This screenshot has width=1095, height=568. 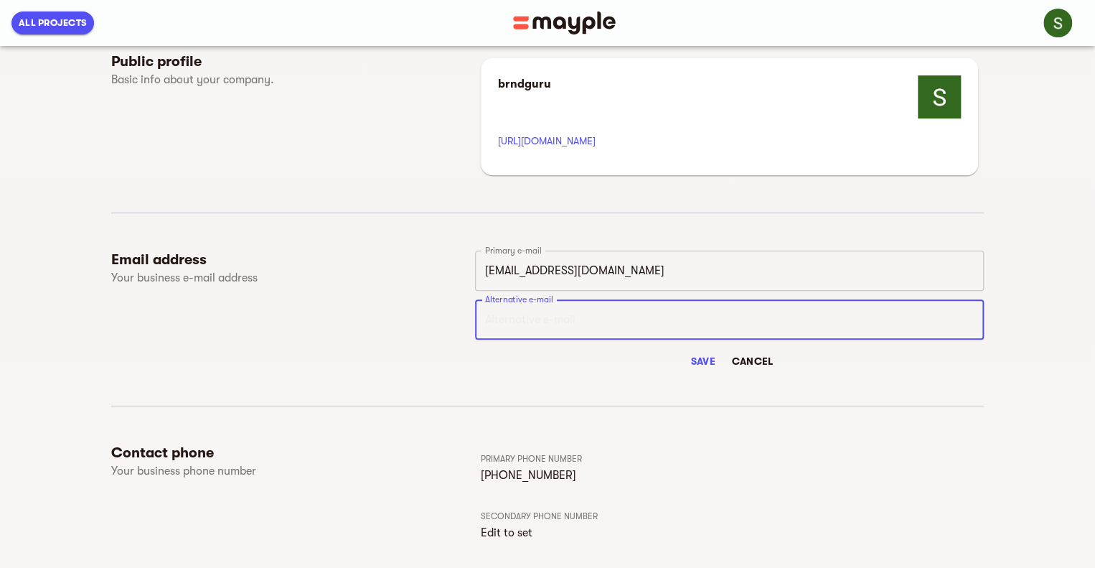 I want to click on button: Cancel, so click(x=752, y=361).